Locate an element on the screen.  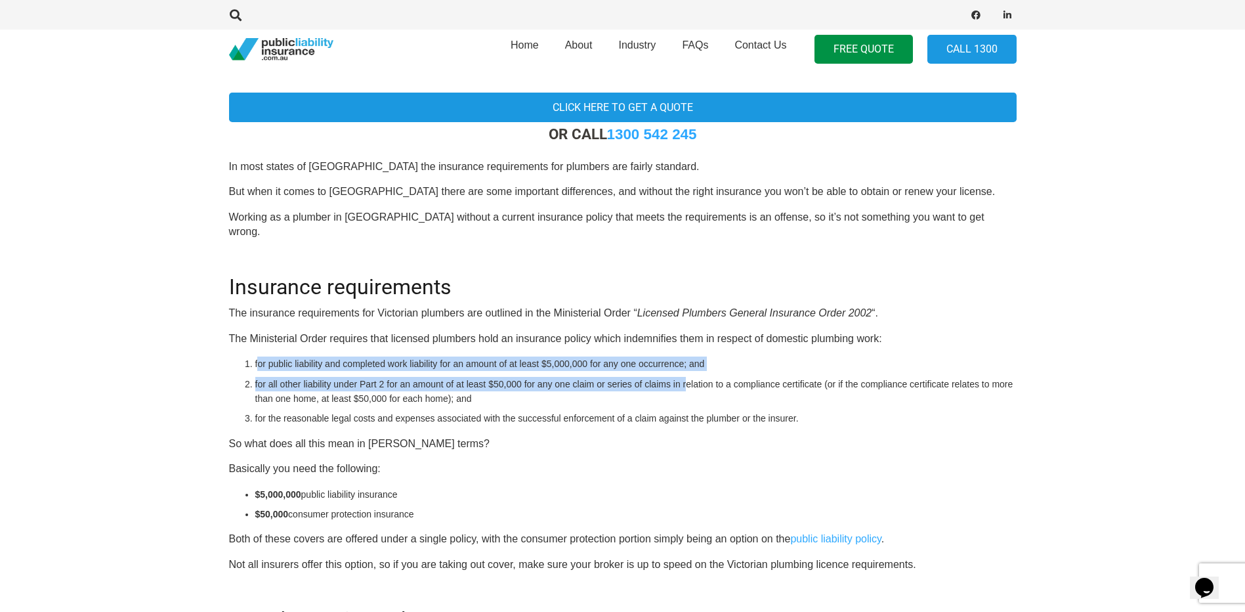
a: FREE QUOTE is located at coordinates (863, 49).